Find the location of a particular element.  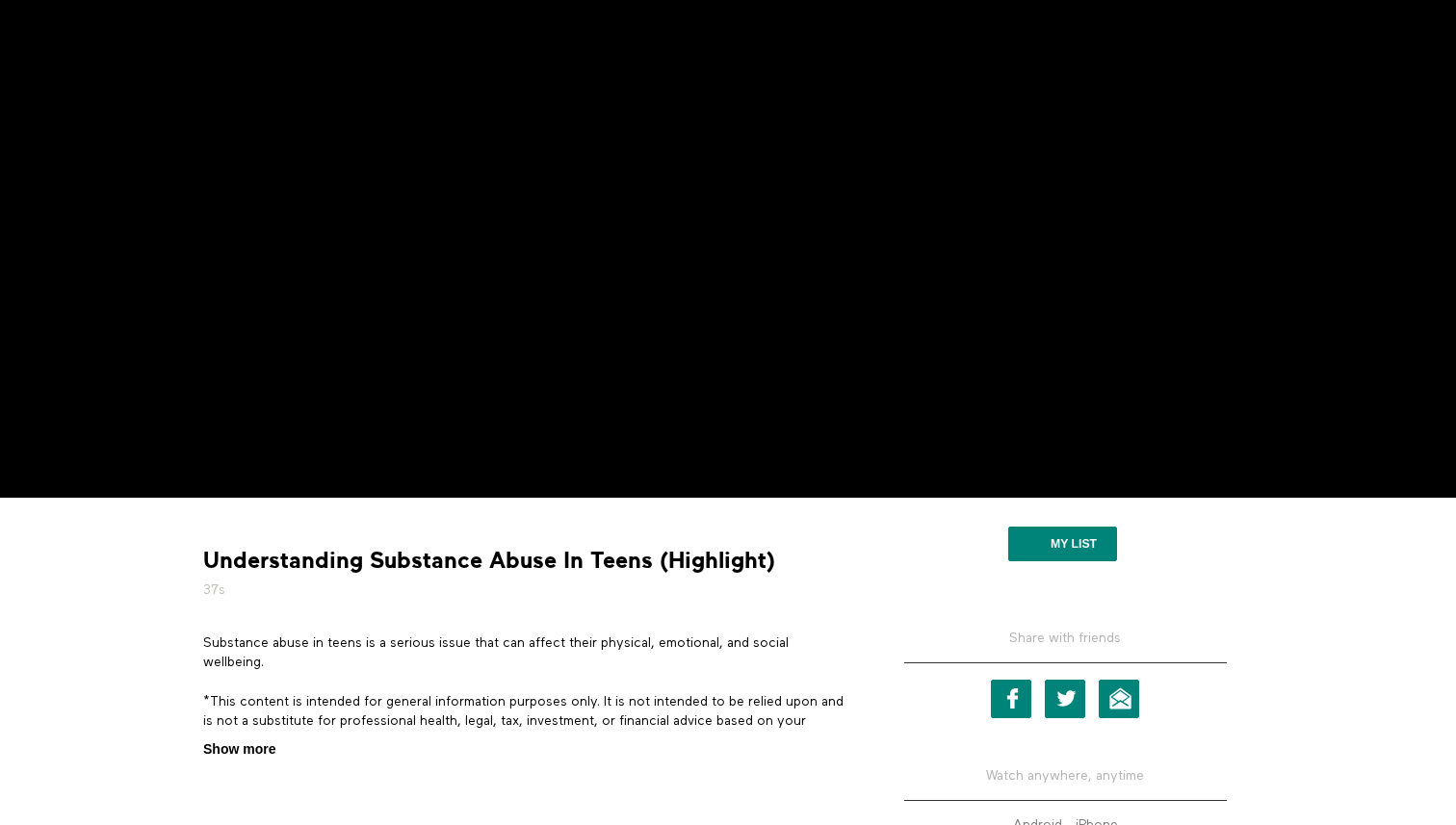

a: Facebook is located at coordinates (1011, 699).